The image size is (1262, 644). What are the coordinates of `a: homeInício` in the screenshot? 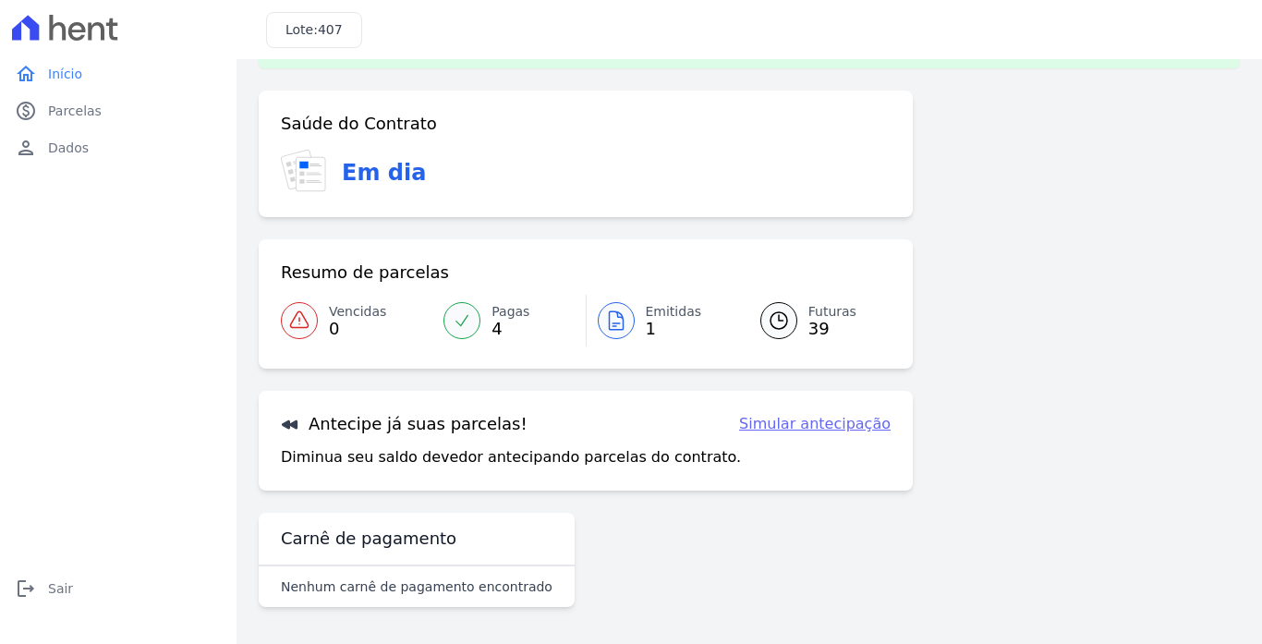 It's located at (118, 74).